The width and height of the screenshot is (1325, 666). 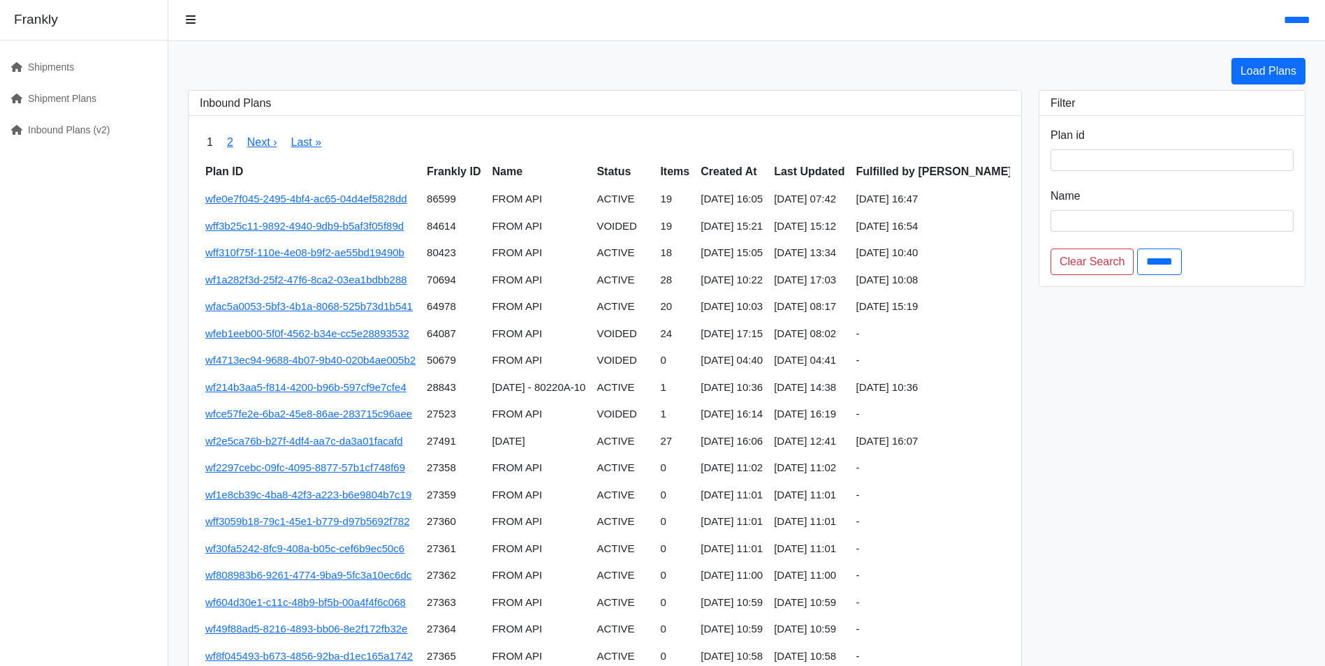 What do you see at coordinates (309, 413) in the screenshot?
I see `a: wfce57fe2e-6ba2-45e8-86ae-283715c96aee` at bounding box center [309, 413].